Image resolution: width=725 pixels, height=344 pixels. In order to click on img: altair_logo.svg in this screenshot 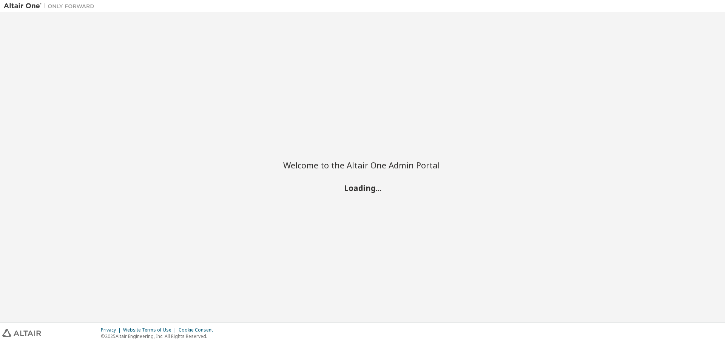, I will do `click(22, 333)`.